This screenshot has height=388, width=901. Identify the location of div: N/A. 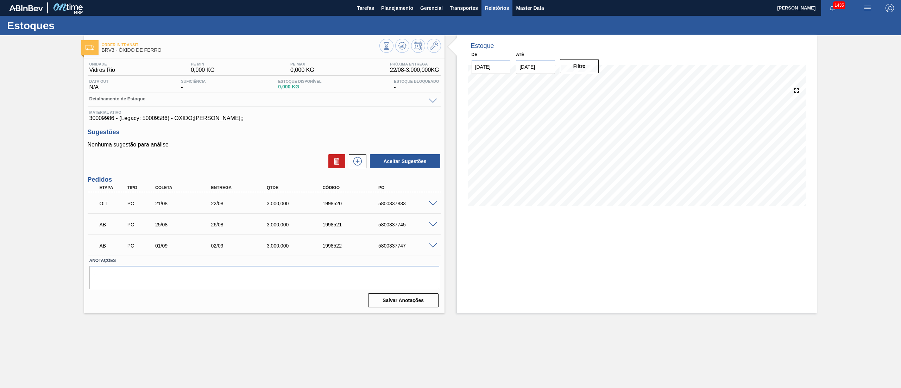
(99, 85).